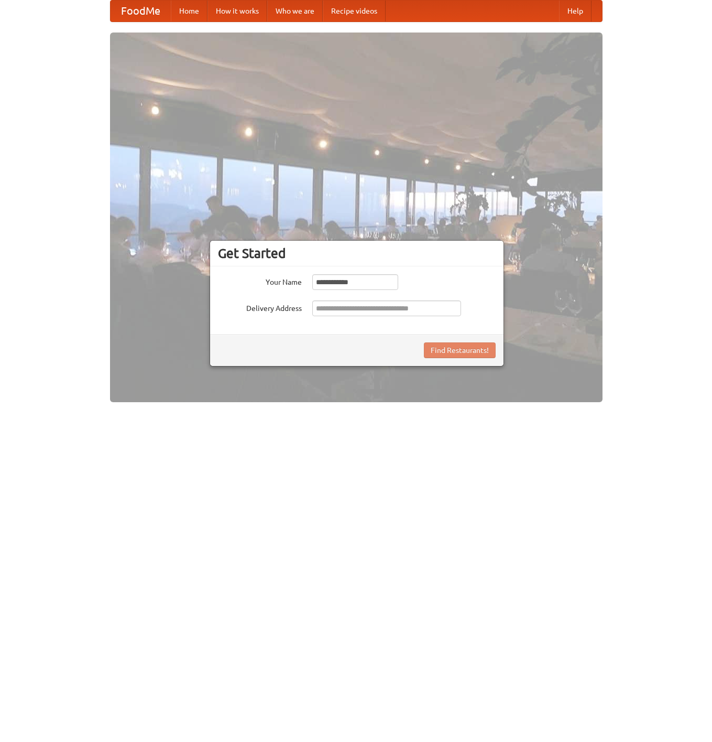 The image size is (712, 742). Describe the element at coordinates (237, 11) in the screenshot. I see `a: How it works` at that location.